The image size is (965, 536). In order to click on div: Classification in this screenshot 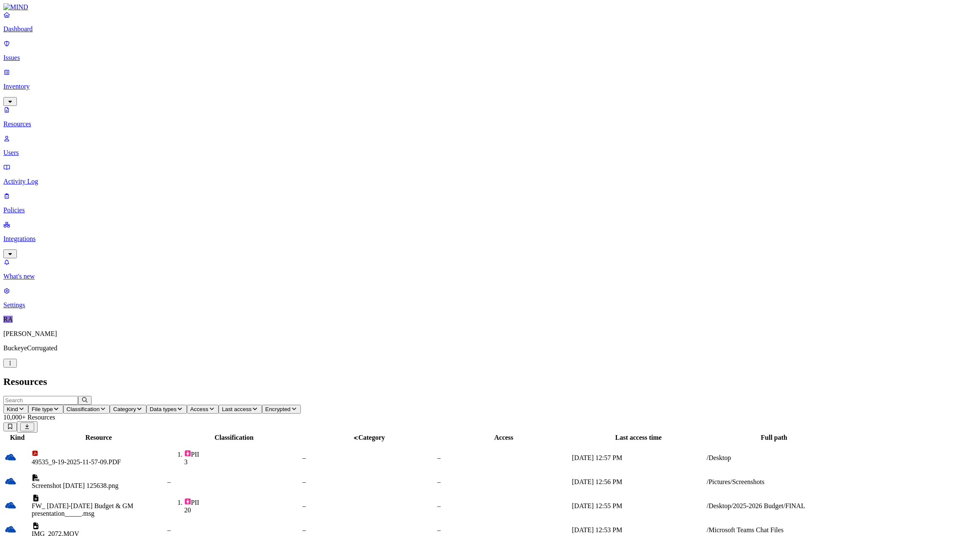, I will do `click(234, 438)`.